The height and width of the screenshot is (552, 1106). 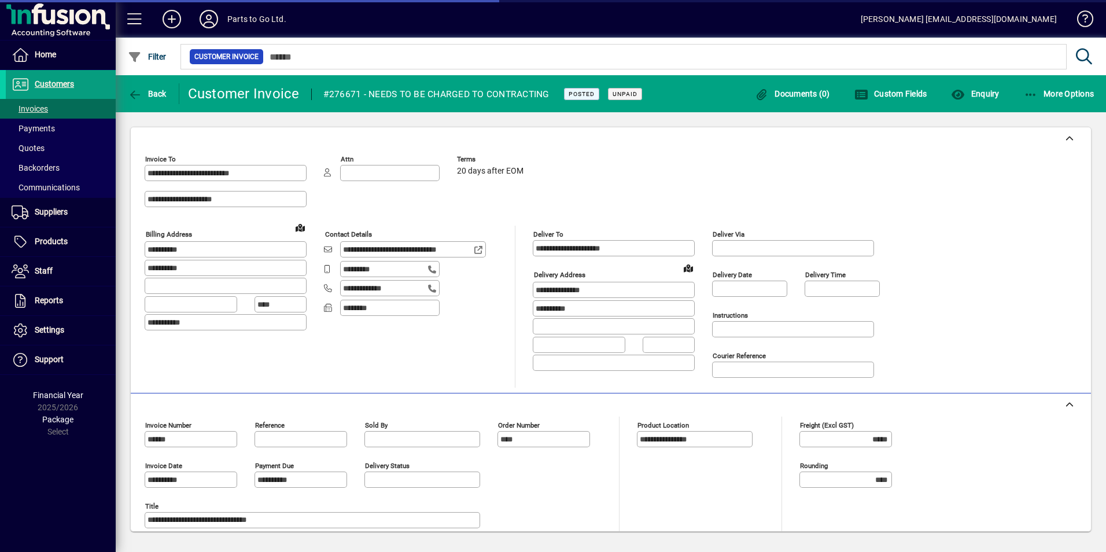 What do you see at coordinates (147, 94) in the screenshot?
I see `app-page-header-button: Back` at bounding box center [147, 94].